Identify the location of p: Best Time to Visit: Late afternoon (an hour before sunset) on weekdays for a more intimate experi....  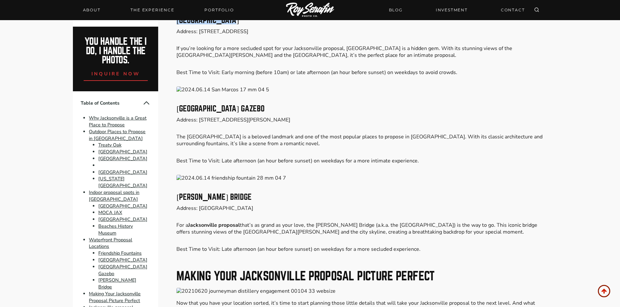
(361, 161).